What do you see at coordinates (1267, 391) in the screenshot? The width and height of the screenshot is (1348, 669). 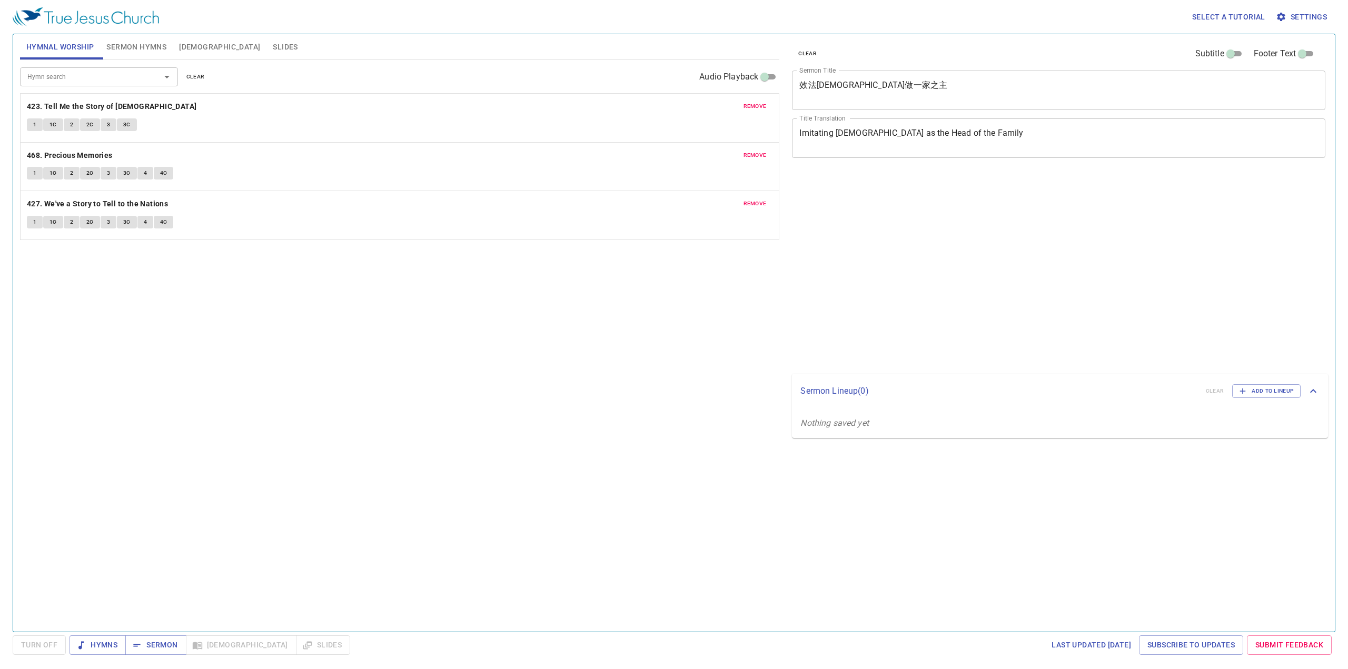 I see `span: Add to Lineup` at bounding box center [1267, 391].